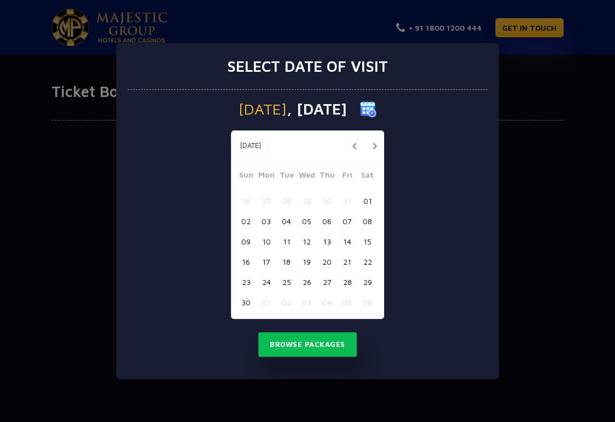 This screenshot has height=422, width=615. I want to click on button: 21, so click(347, 261).